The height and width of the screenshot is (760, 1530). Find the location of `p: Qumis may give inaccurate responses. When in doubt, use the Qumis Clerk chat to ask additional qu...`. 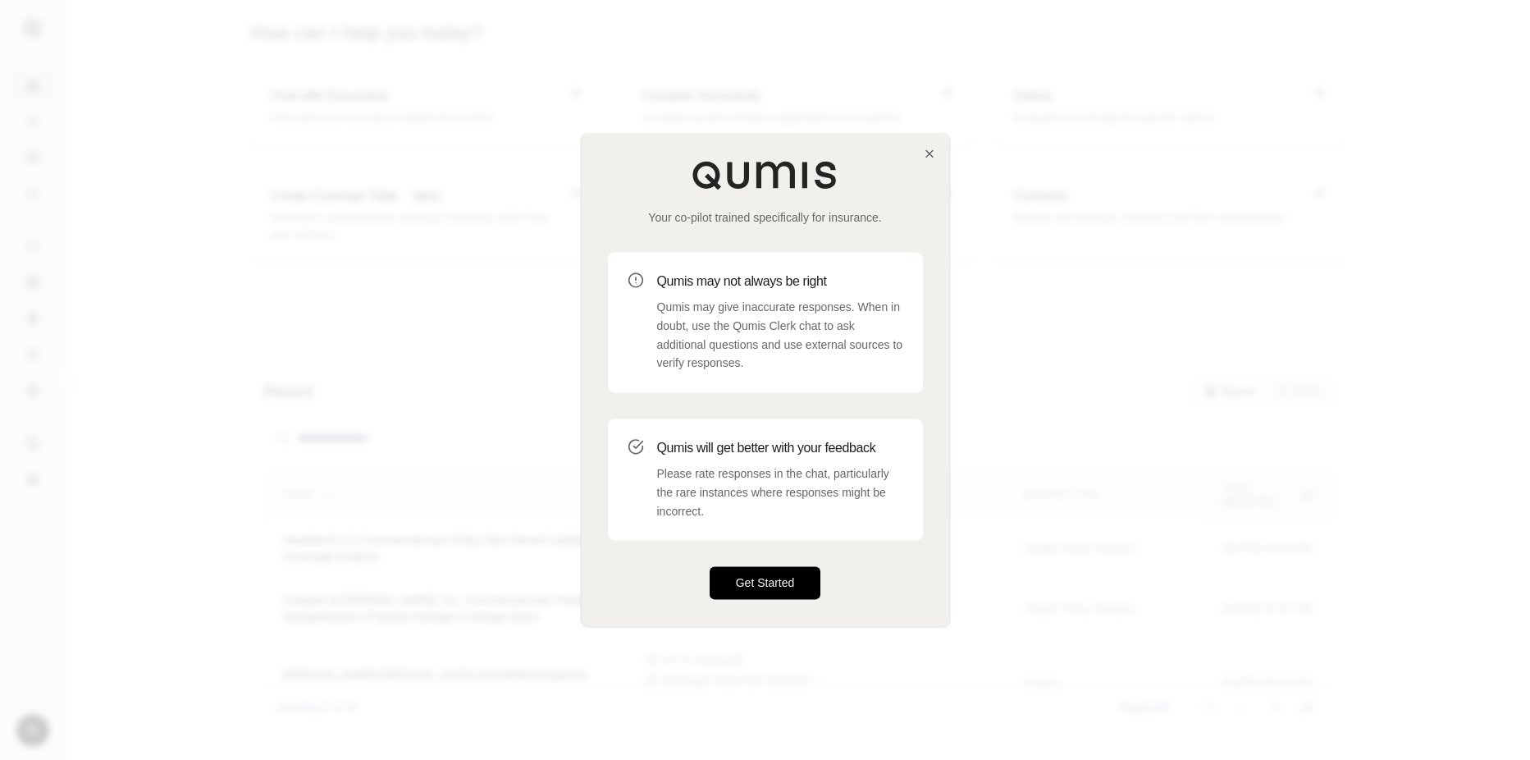

p: Qumis may give inaccurate responses. When in doubt, use the Qumis Clerk chat to ask additional qu... is located at coordinates (780, 335).